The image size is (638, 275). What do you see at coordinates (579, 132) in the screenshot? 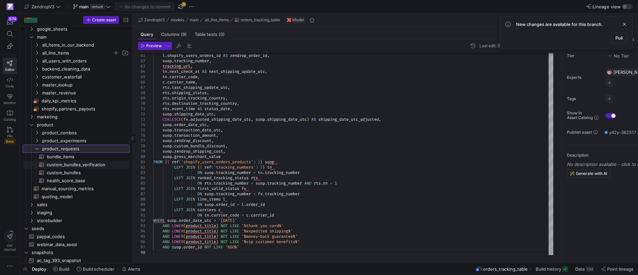
I see `span: Publish asset` at bounding box center [579, 132].